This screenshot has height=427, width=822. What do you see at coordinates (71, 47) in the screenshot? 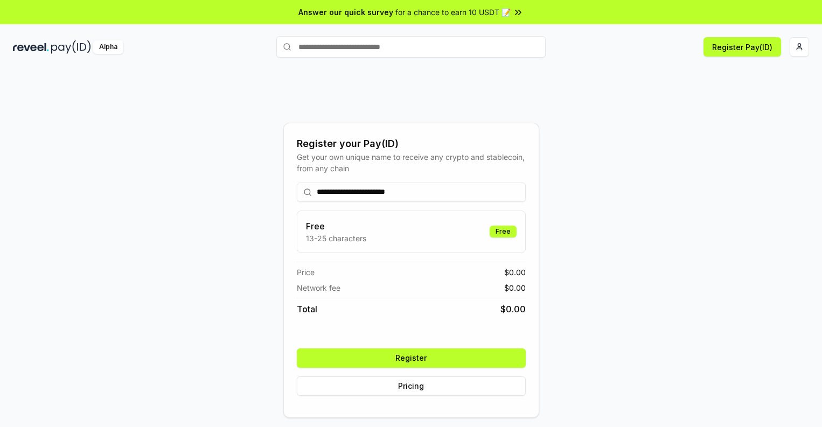
I see `img: pay_id` at bounding box center [71, 47].